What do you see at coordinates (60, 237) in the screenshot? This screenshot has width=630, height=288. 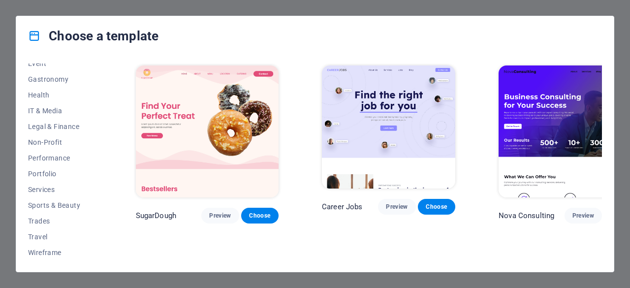 I see `span: Travel` at bounding box center [60, 237].